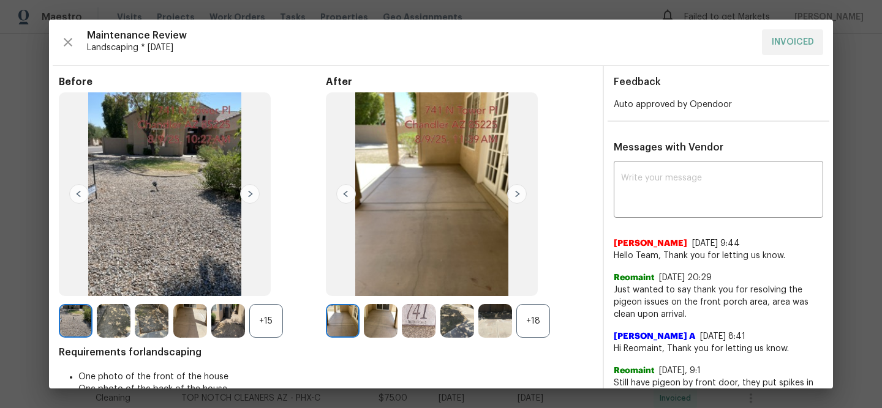 The height and width of the screenshot is (408, 882). I want to click on span: Maintenance Review, so click(419, 36).